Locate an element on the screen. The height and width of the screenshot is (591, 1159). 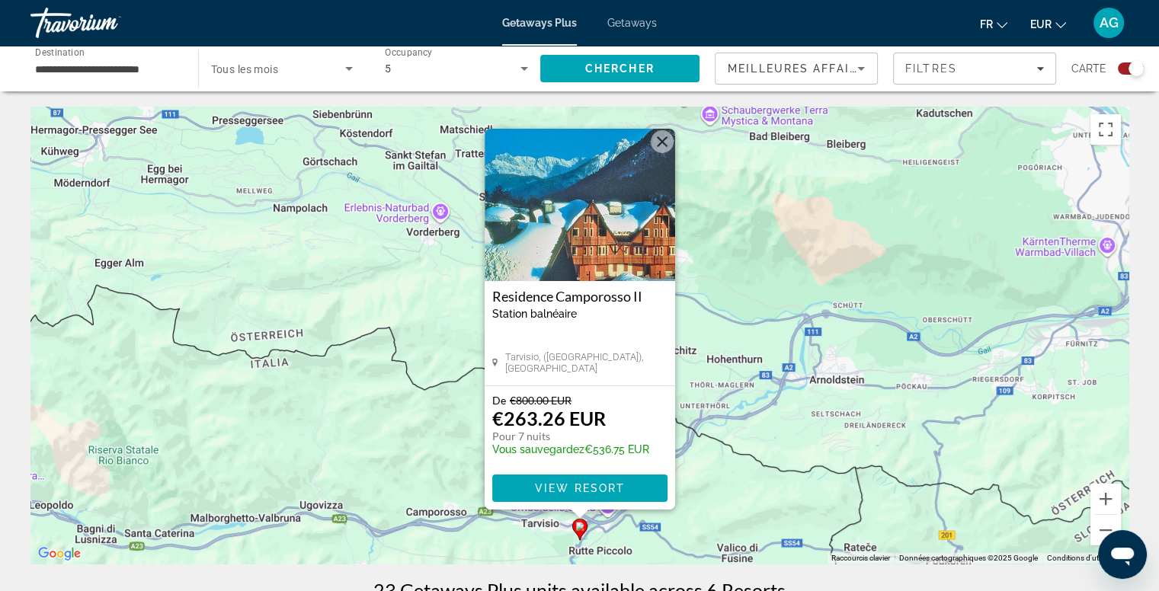
span: Tous les mois is located at coordinates (245, 69).